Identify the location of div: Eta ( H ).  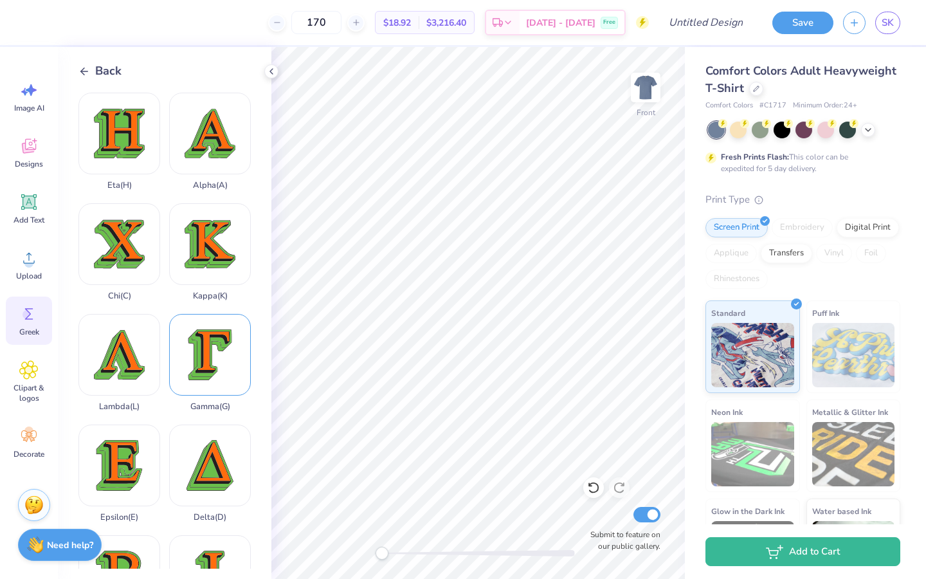
(120, 185).